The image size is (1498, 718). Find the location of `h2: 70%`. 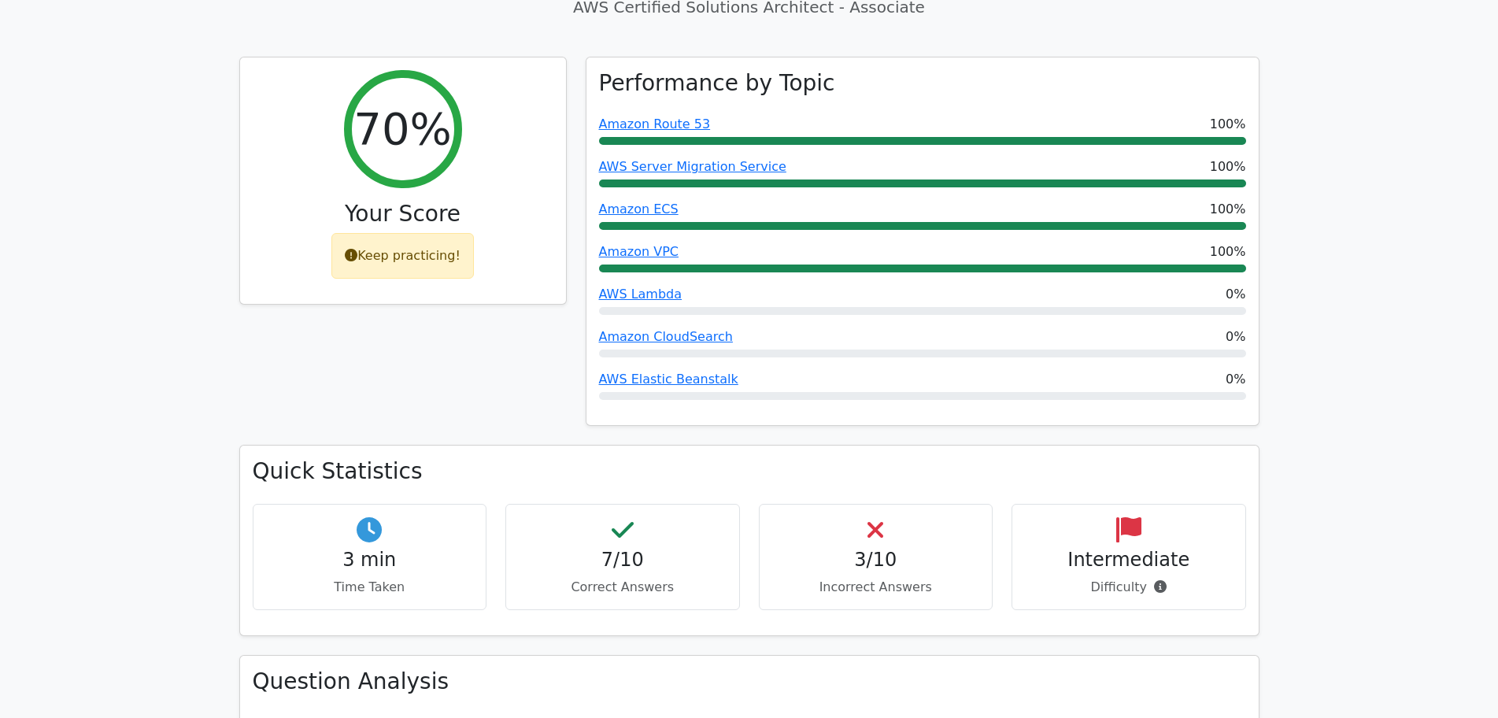

h2: 70% is located at coordinates (402, 128).